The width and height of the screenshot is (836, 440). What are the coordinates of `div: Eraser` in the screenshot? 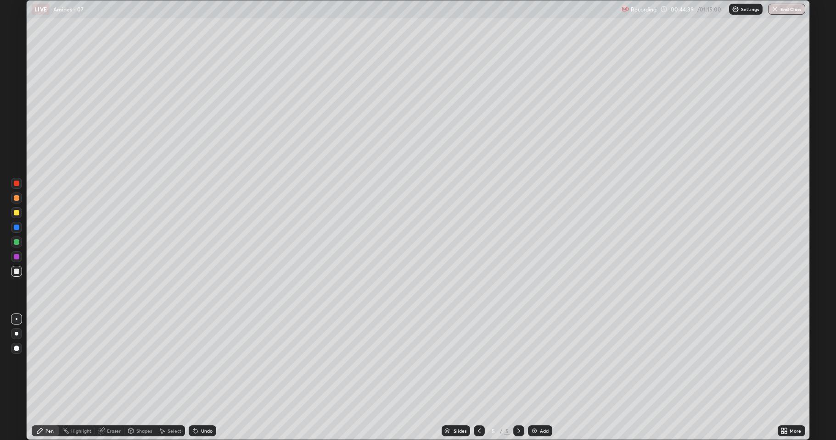 It's located at (114, 431).